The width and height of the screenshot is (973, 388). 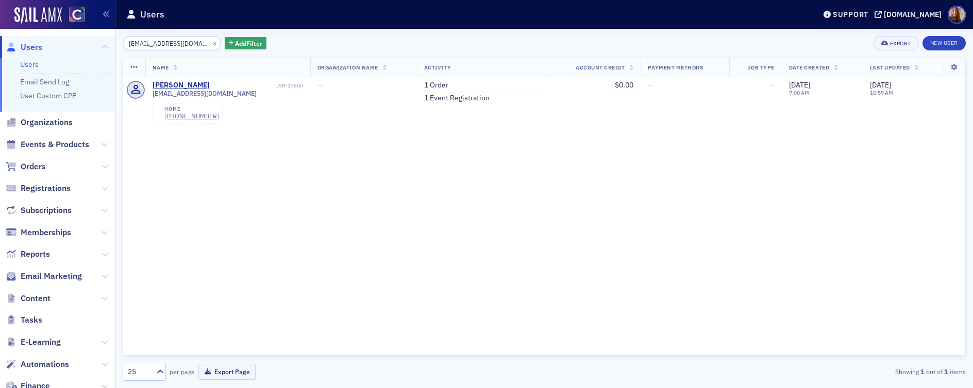 What do you see at coordinates (44, 277) in the screenshot?
I see `a: Email Marketing` at bounding box center [44, 277].